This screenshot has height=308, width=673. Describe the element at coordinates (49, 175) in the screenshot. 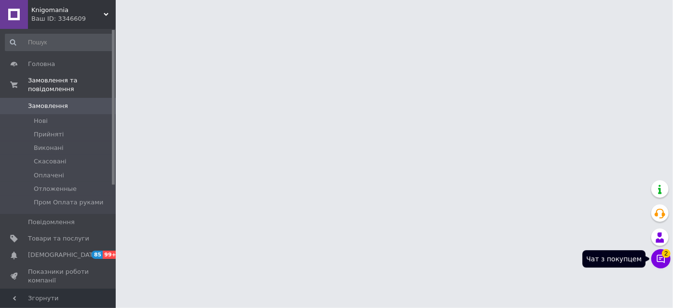

I see `span: Оплачені` at that location.